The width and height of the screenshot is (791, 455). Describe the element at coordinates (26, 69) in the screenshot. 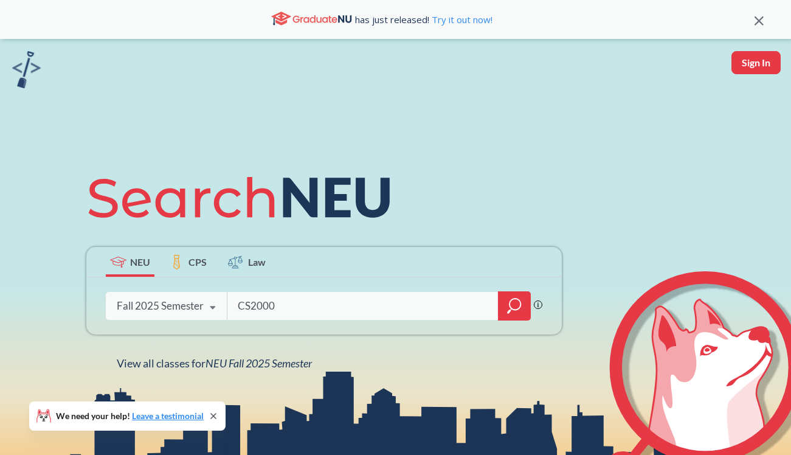

I see `img: sandbox logo` at that location.